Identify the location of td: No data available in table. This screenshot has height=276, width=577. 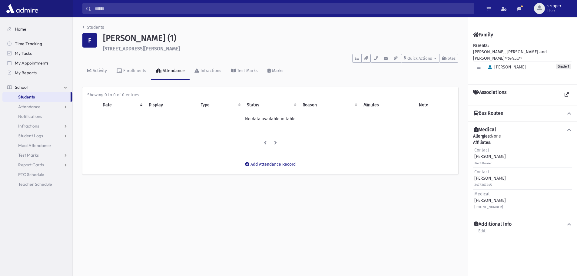
(270, 119).